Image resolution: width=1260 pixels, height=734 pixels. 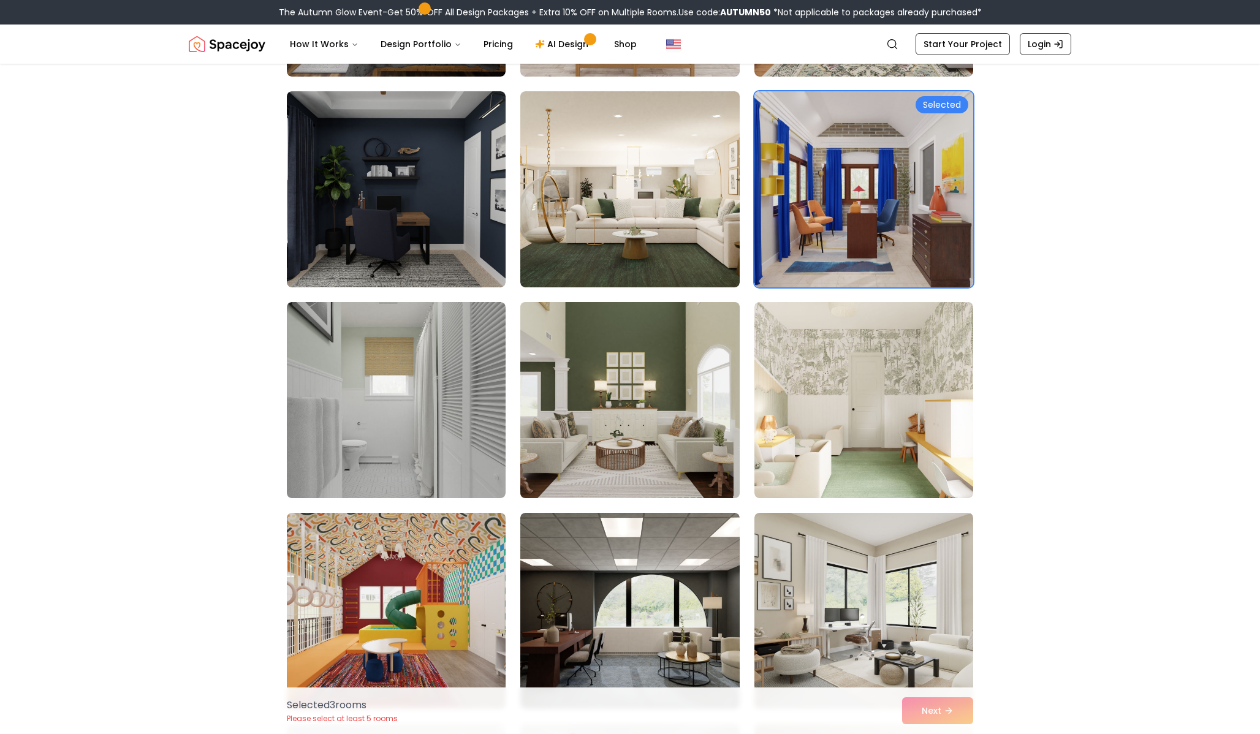 I want to click on a: Shop, so click(x=625, y=44).